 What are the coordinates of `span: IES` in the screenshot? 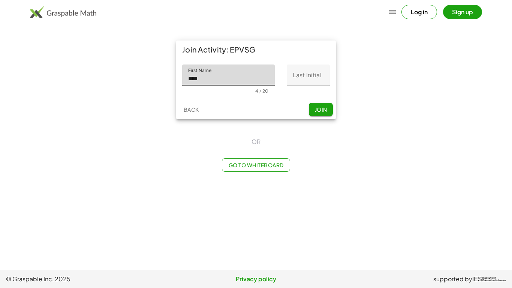 It's located at (477, 279).